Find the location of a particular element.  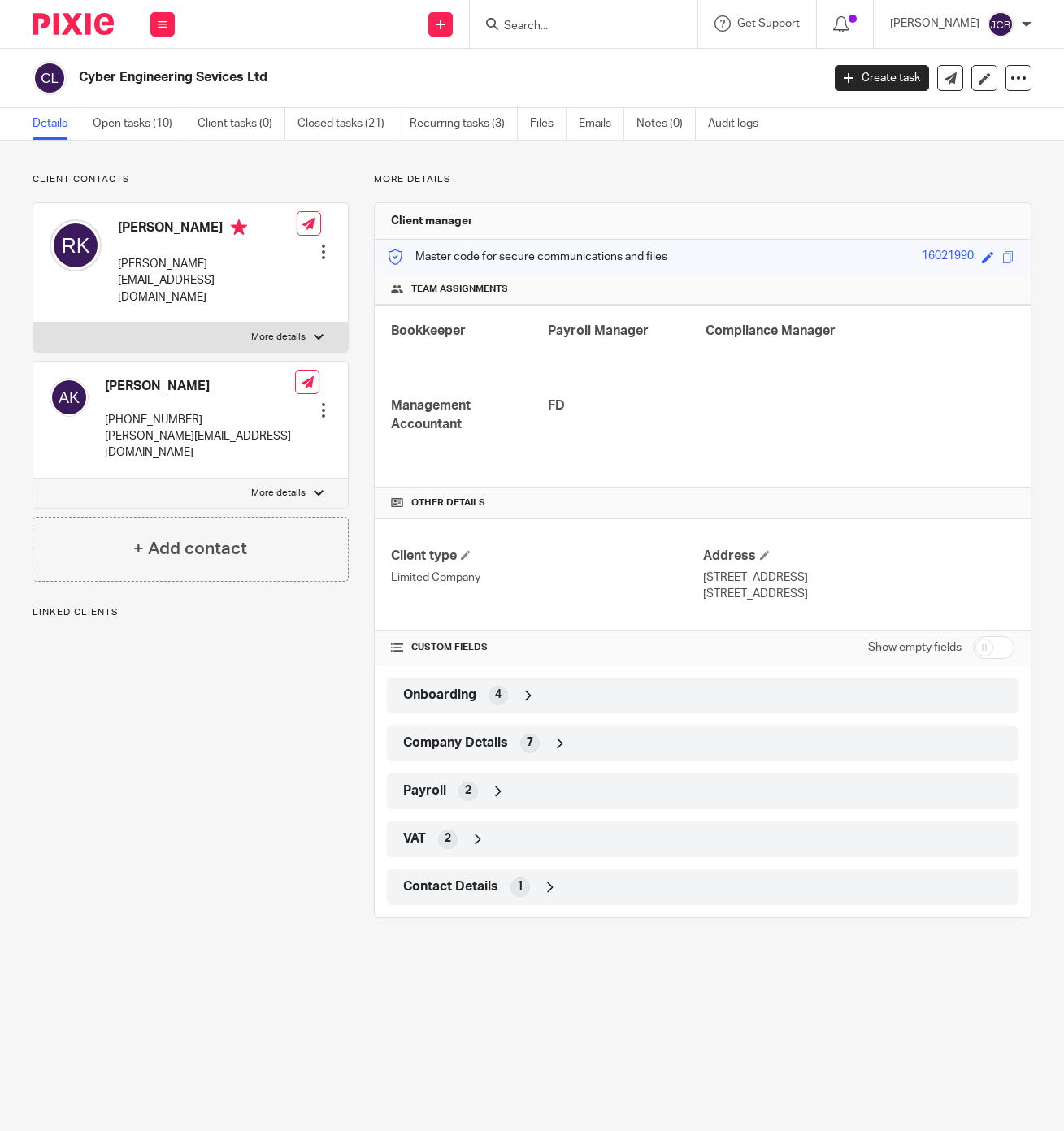

span: Get Support is located at coordinates (768, 24).